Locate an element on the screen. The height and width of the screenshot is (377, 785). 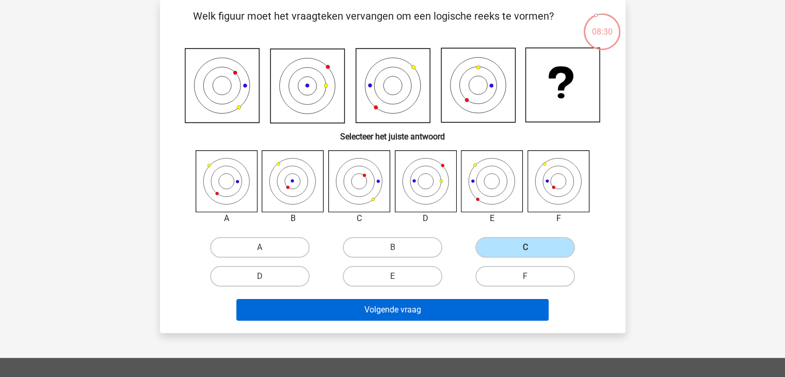
label: C is located at coordinates (525, 247).